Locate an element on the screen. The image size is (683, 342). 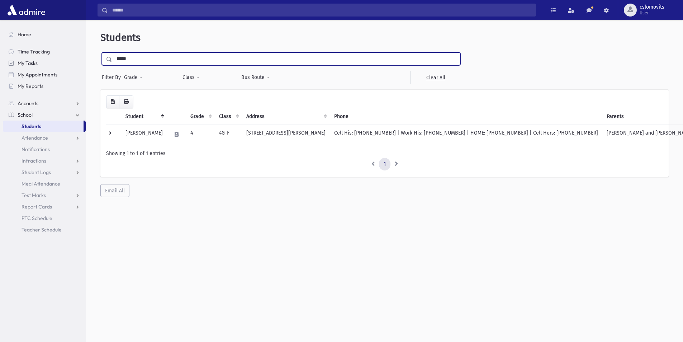
a: Teacher Schedule is located at coordinates (44, 229).